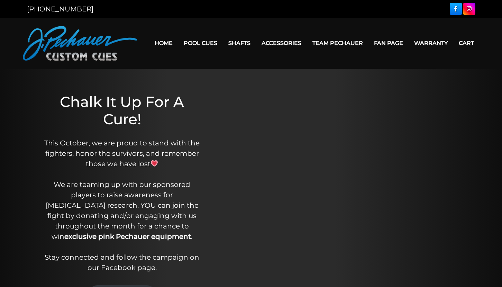 This screenshot has width=502, height=287. I want to click on a: Accessories, so click(281, 43).